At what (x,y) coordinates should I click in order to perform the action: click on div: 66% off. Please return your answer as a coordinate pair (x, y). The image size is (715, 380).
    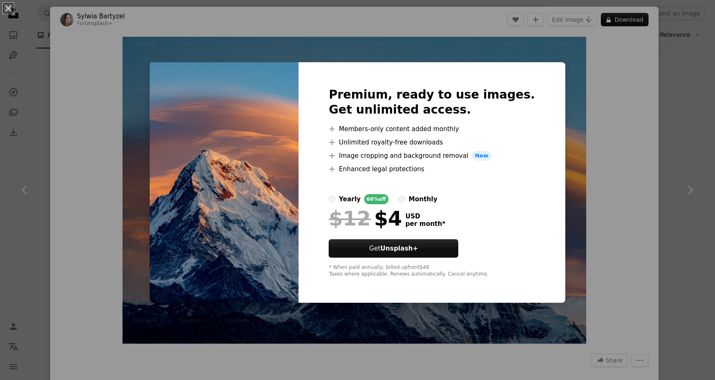
    Looking at the image, I should click on (376, 199).